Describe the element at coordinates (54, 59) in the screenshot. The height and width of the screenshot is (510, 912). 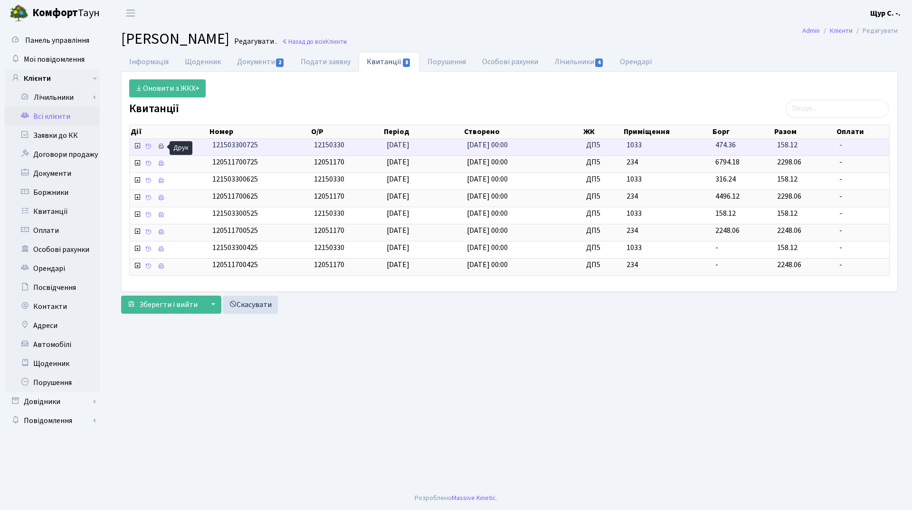
I see `span: Мої повідомлення` at that location.